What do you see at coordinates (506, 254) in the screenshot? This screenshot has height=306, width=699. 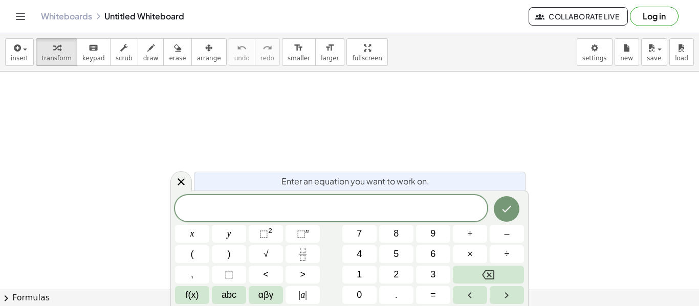 I see `button: Divide` at bounding box center [506, 254].